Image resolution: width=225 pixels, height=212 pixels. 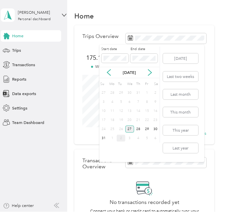 I want to click on span: Settings, so click(x=20, y=108).